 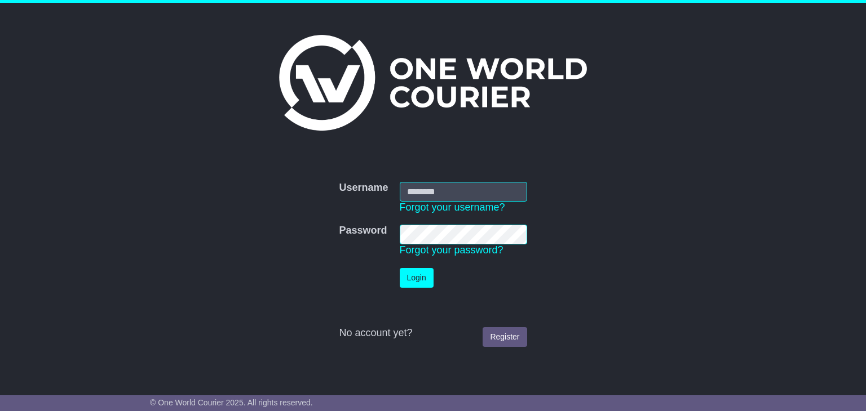 What do you see at coordinates (417, 278) in the screenshot?
I see `button: Login` at bounding box center [417, 278].